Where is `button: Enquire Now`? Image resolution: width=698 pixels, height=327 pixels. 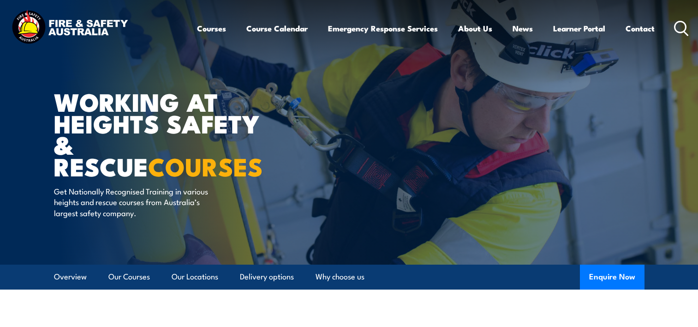
button: Enquire Now is located at coordinates (612, 277).